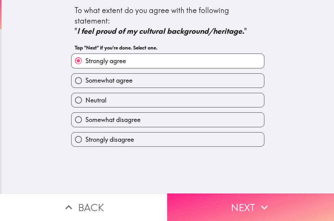  Describe the element at coordinates (168, 119) in the screenshot. I see `button: Somewhat disagree` at that location.